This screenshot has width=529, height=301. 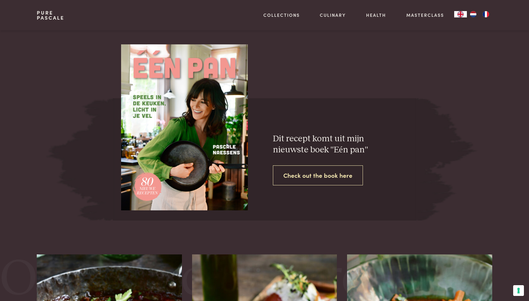 What do you see at coordinates (486, 14) in the screenshot?
I see `a: FR` at bounding box center [486, 14].